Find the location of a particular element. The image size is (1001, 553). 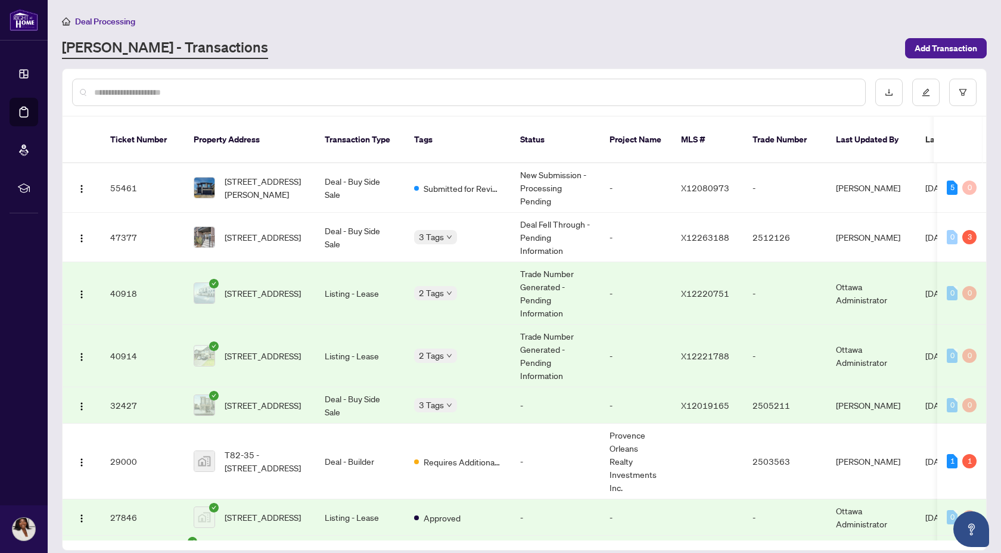

td: Trade Number Generated - Pending Information is located at coordinates (556, 356).